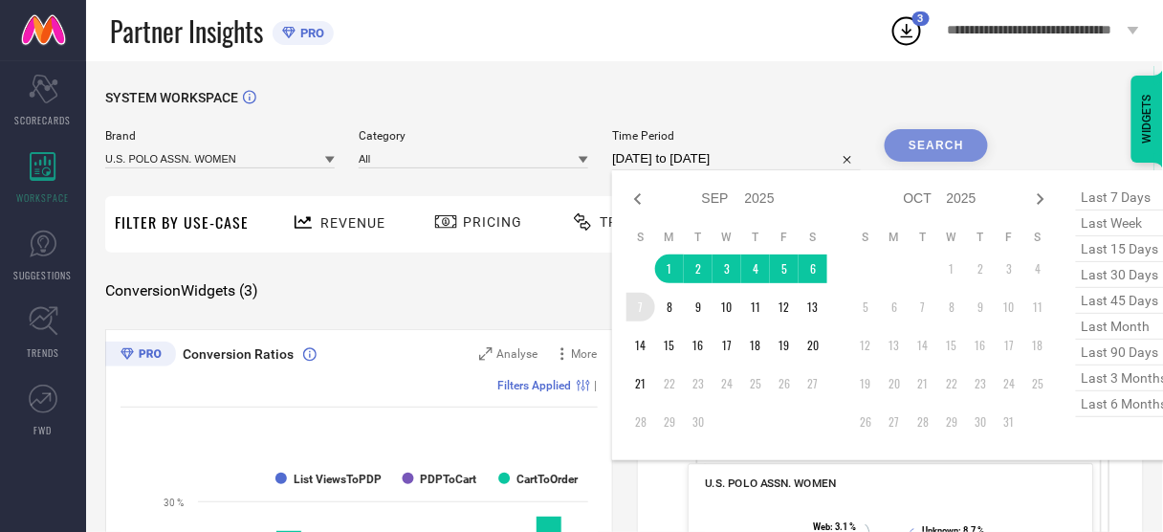 The image size is (1163, 532). What do you see at coordinates (1037, 307) in the screenshot?
I see `td: Sat Oct 11 2025` at bounding box center [1037, 307].